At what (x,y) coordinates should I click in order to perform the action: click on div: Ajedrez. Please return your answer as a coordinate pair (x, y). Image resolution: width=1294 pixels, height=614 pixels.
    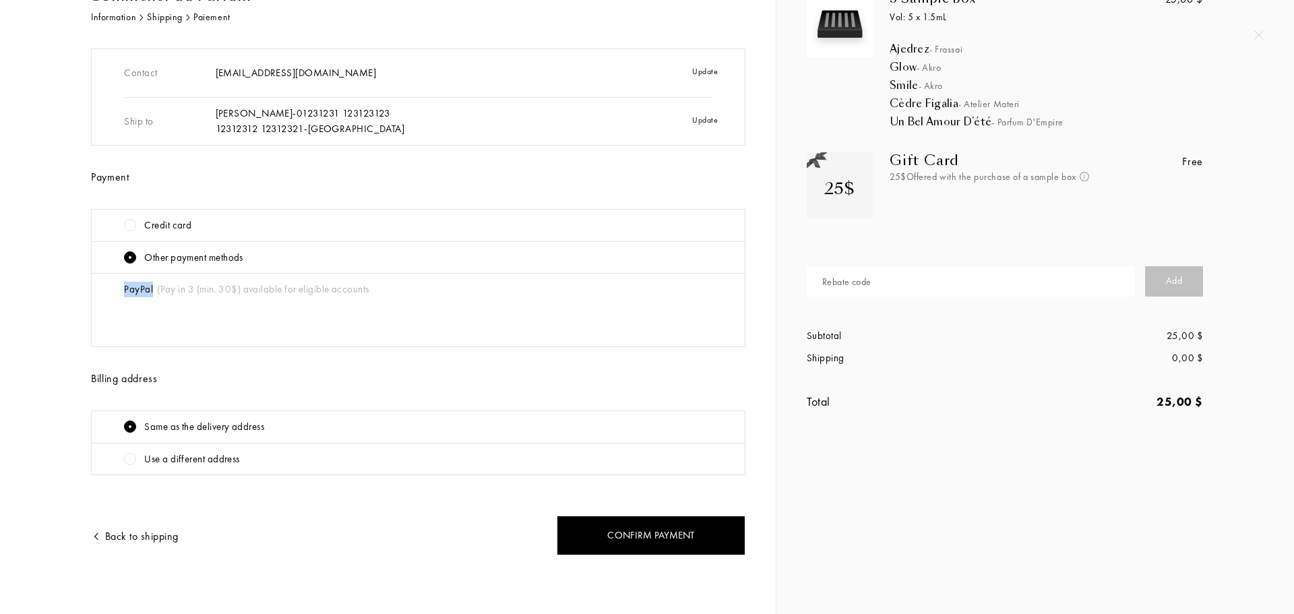
    Looking at the image, I should click on (1063, 49).